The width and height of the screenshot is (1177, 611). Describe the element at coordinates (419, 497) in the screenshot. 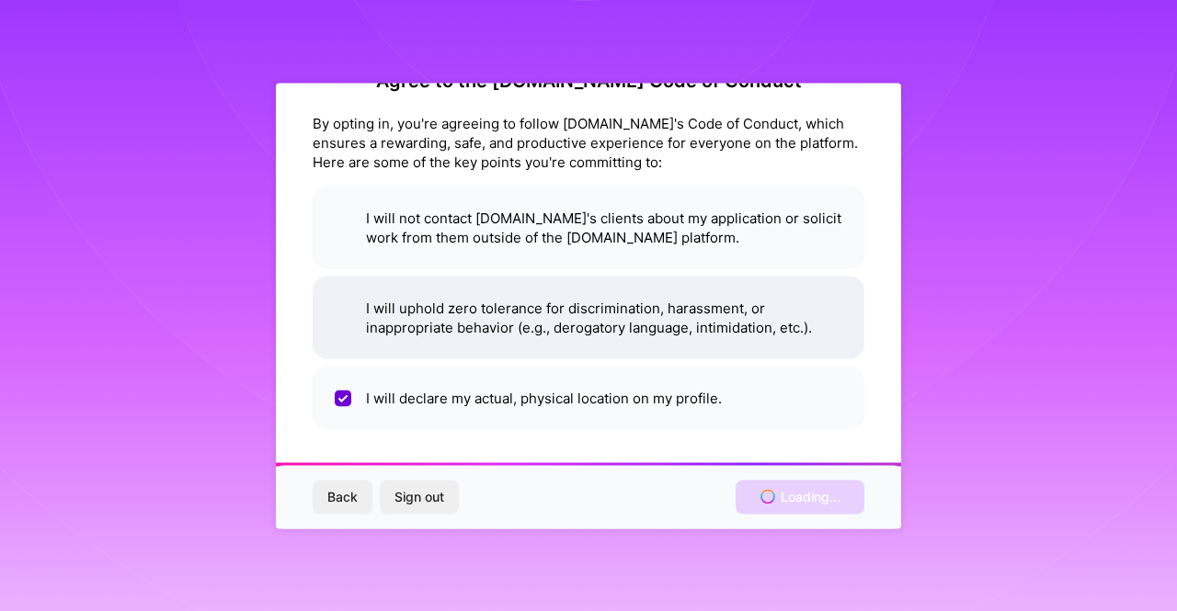

I see `button: Sign out` at that location.